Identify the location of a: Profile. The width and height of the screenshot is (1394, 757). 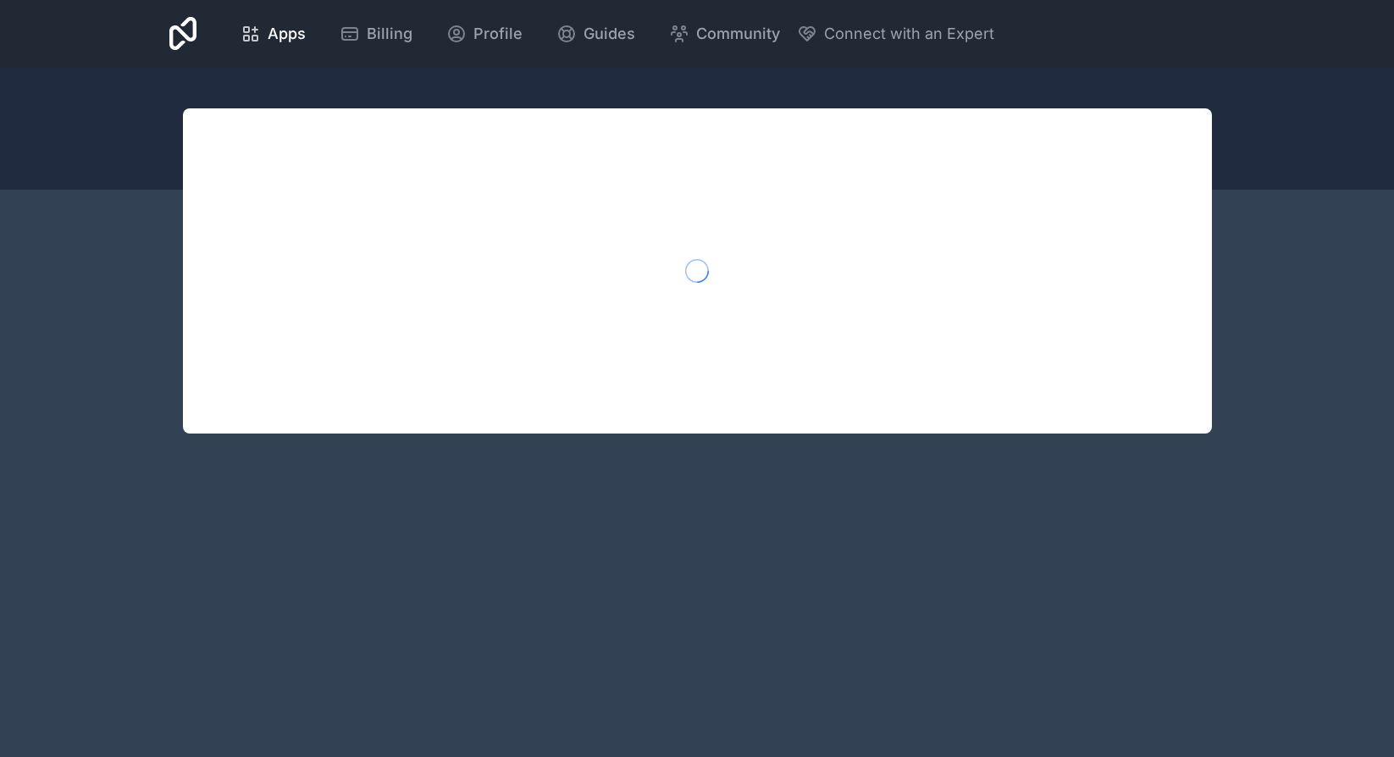
(485, 34).